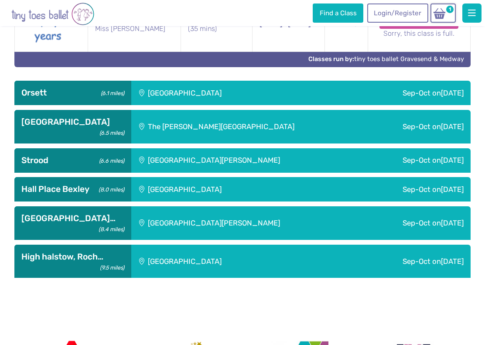 The height and width of the screenshot is (345, 485). What do you see at coordinates (110, 132) in the screenshot?
I see `small: (6.5 miles)` at bounding box center [110, 132].